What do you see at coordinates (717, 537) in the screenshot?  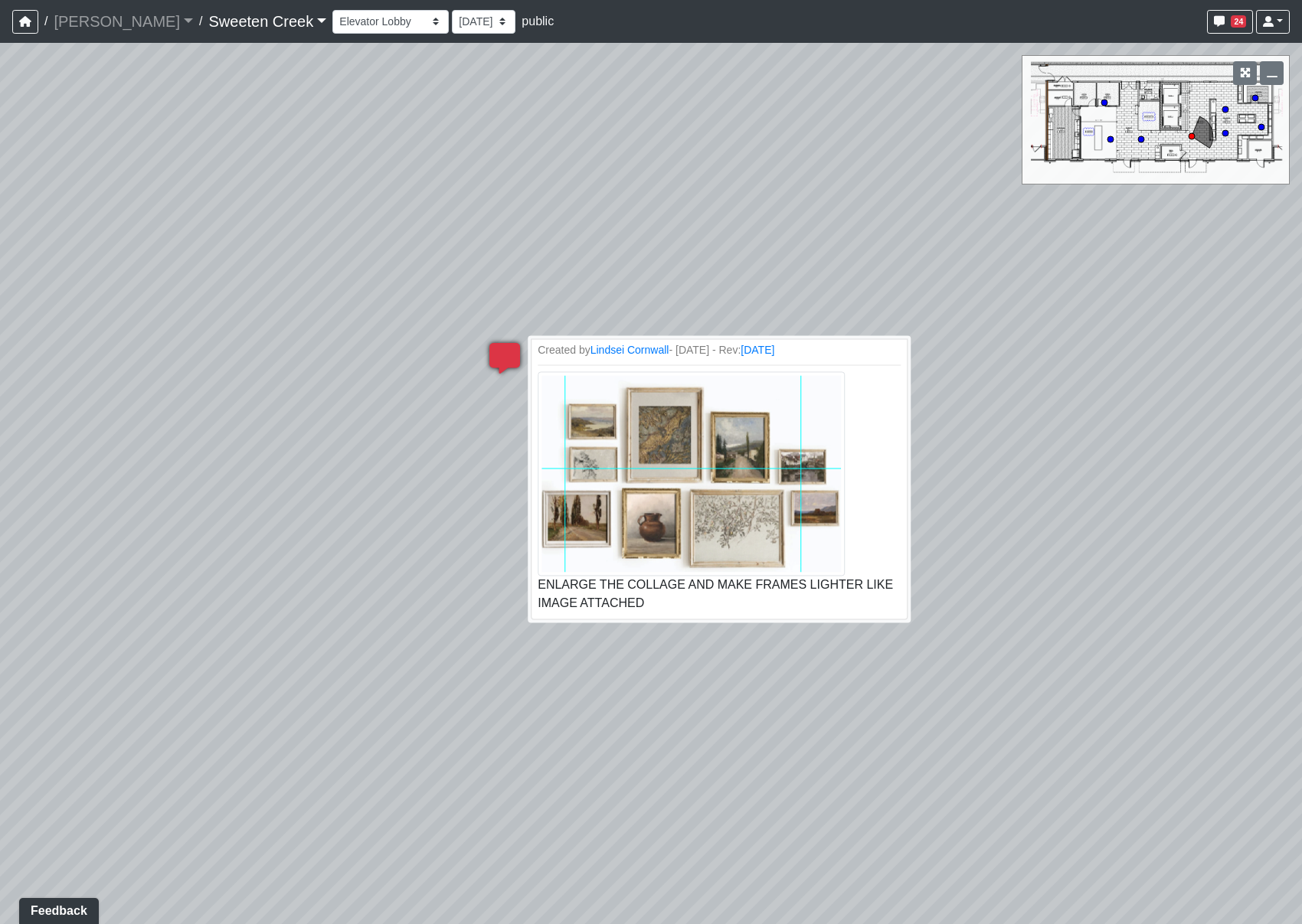 I see `span: ENLARGE THE COLLAGE AND MAKE FRAMES LIGHTER LIKE IMAGE ATTACHED` at bounding box center [717, 537].